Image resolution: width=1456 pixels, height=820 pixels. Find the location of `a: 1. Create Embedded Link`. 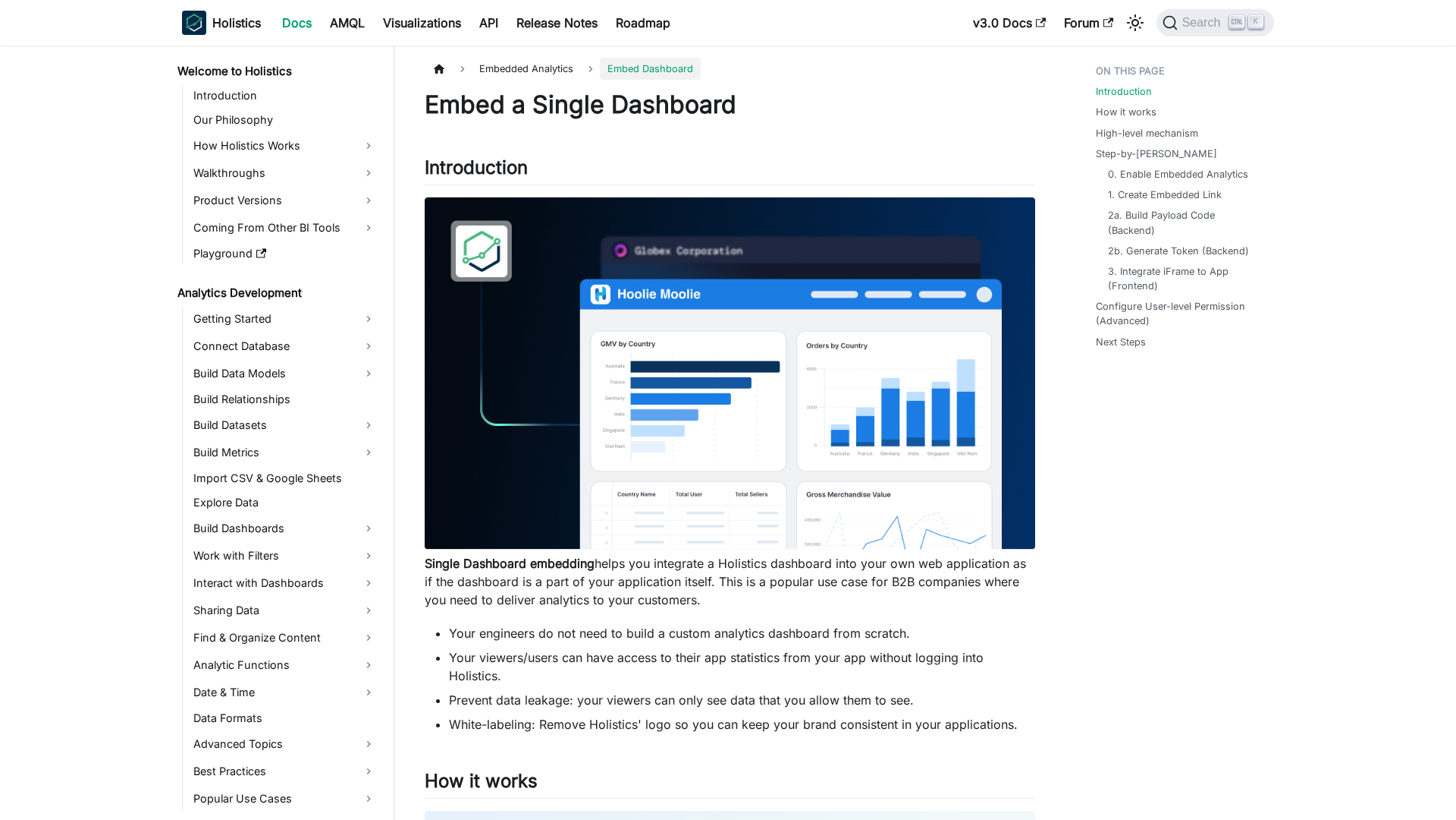

a: 1. Create Embedded Link is located at coordinates (1165, 194).